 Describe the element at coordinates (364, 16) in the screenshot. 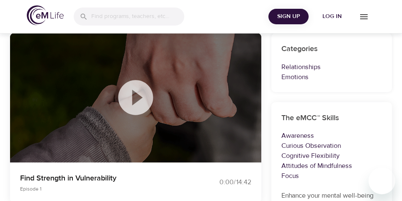

I see `button: menu` at that location.